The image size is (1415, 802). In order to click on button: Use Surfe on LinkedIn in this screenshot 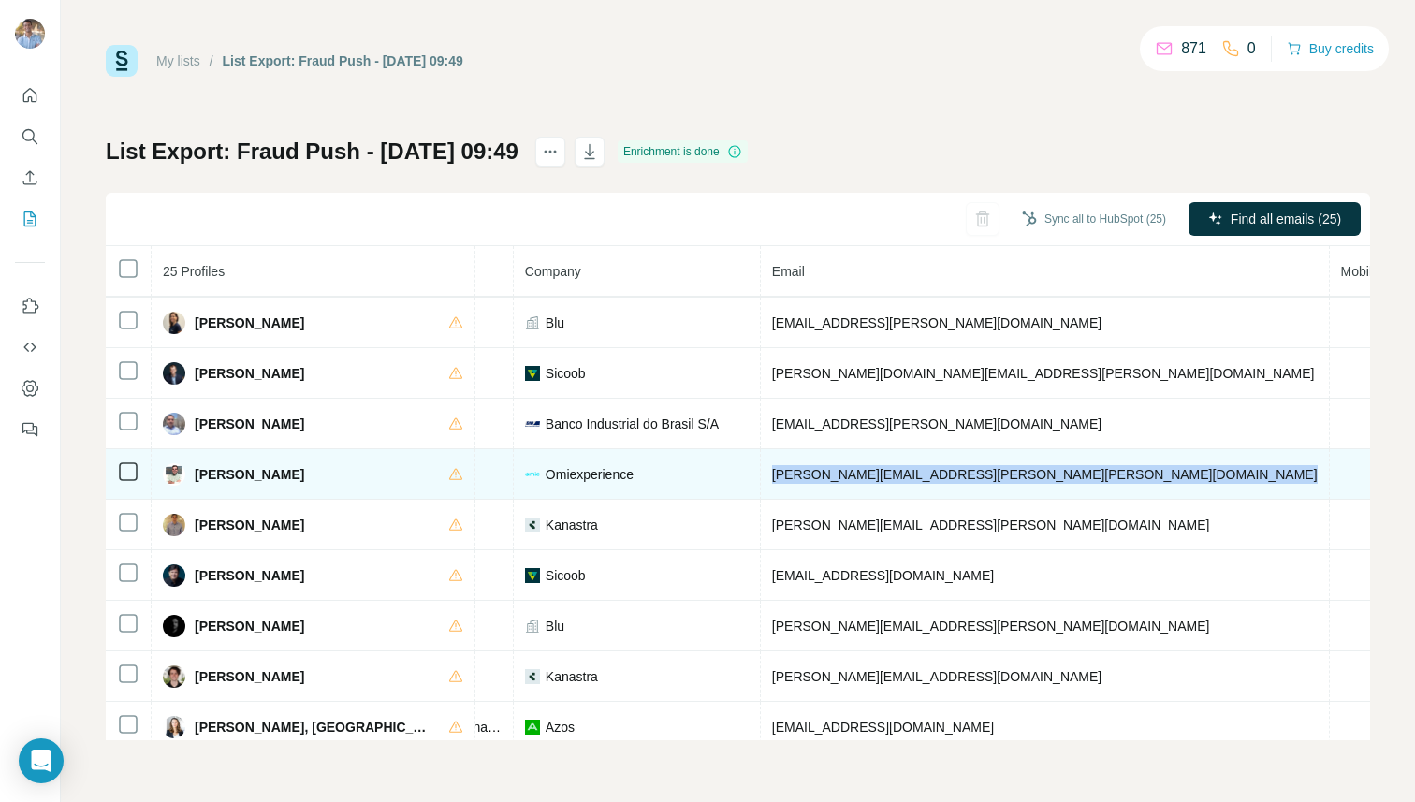, I will do `click(30, 306)`.